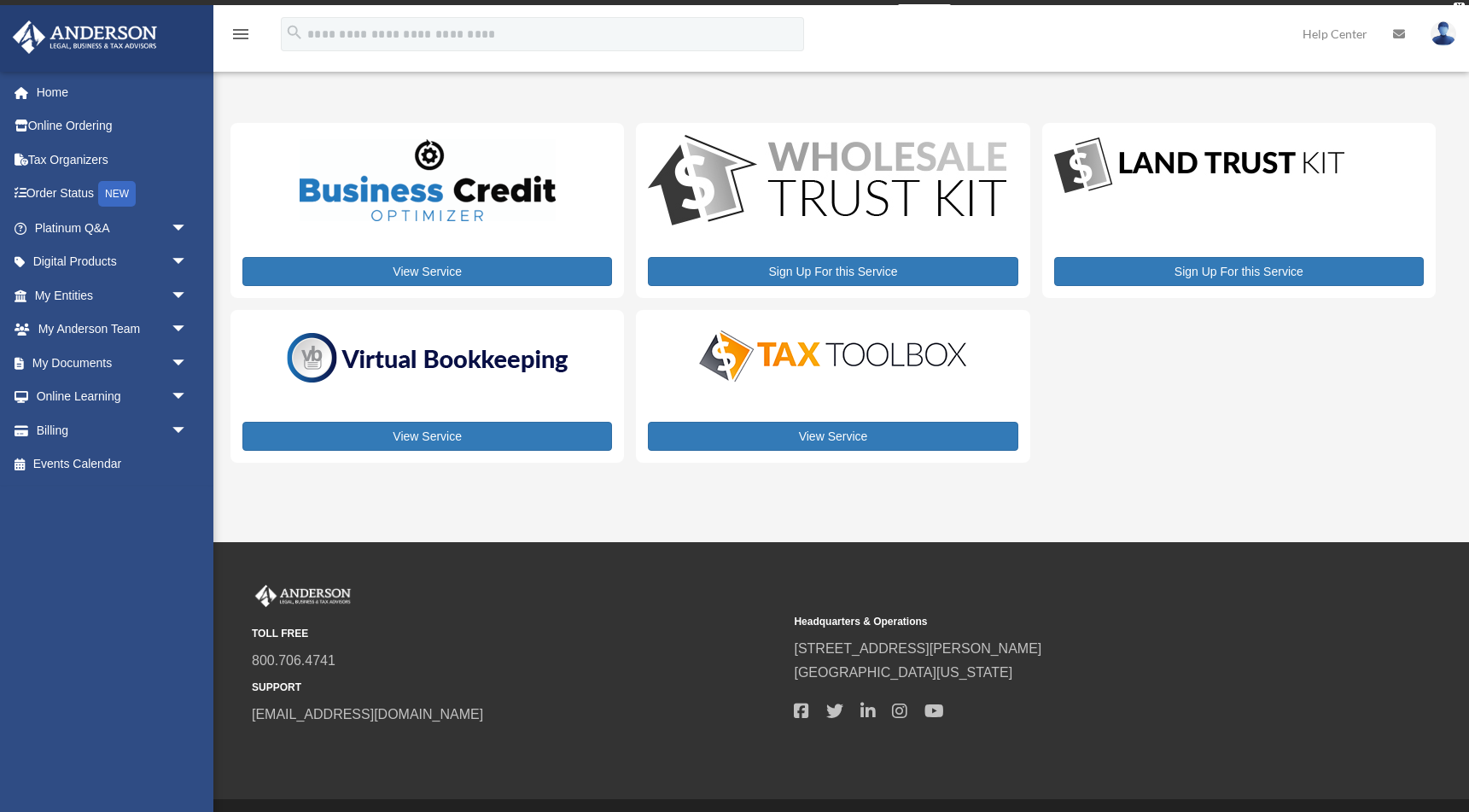 The image size is (1469, 812). Describe the element at coordinates (295, 32) in the screenshot. I see `i: search` at that location.